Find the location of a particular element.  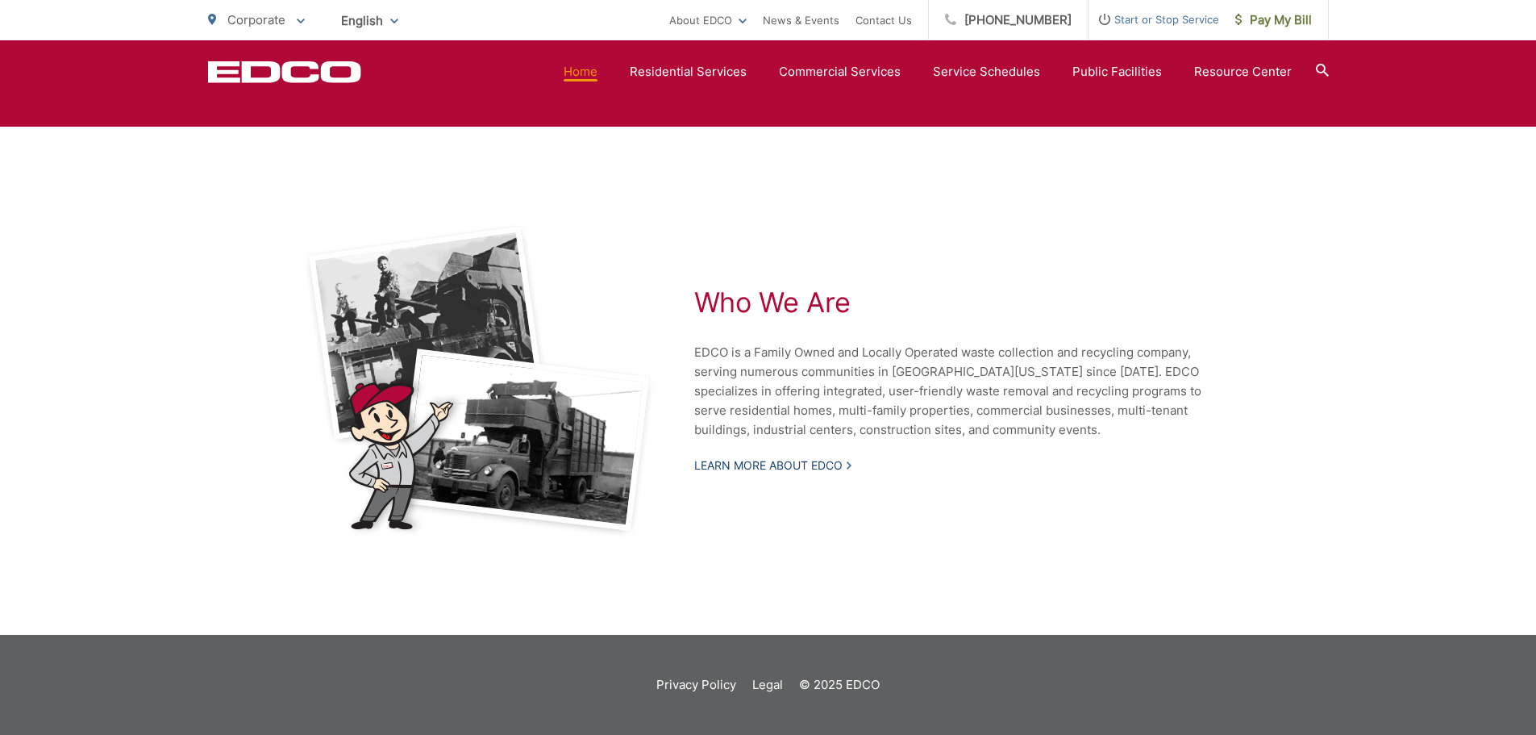

p: © 2025 EDCO is located at coordinates (839, 685).